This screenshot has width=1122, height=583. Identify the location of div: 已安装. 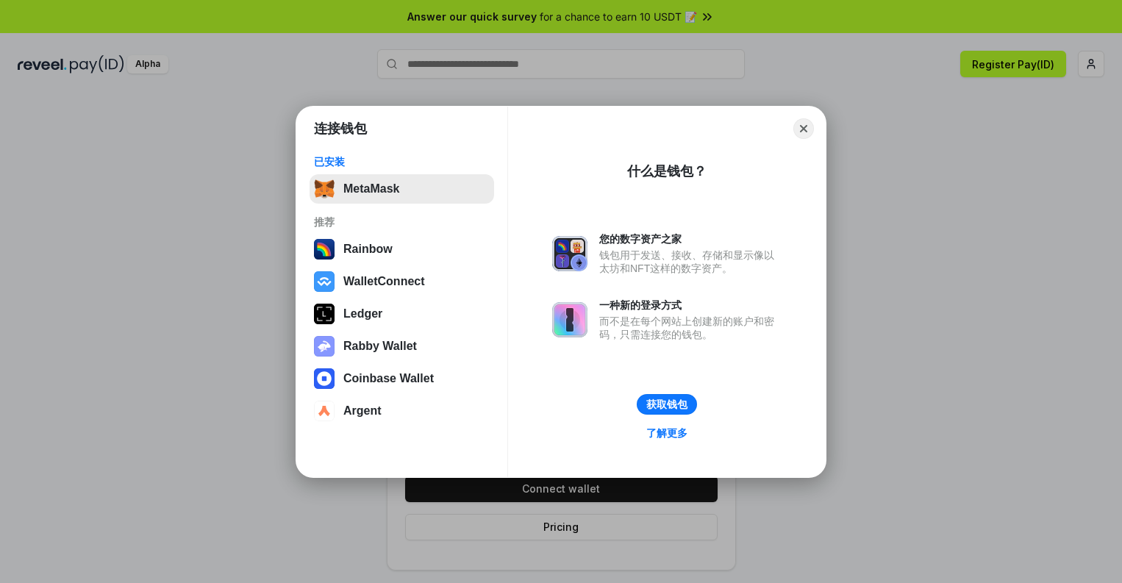
(402, 162).